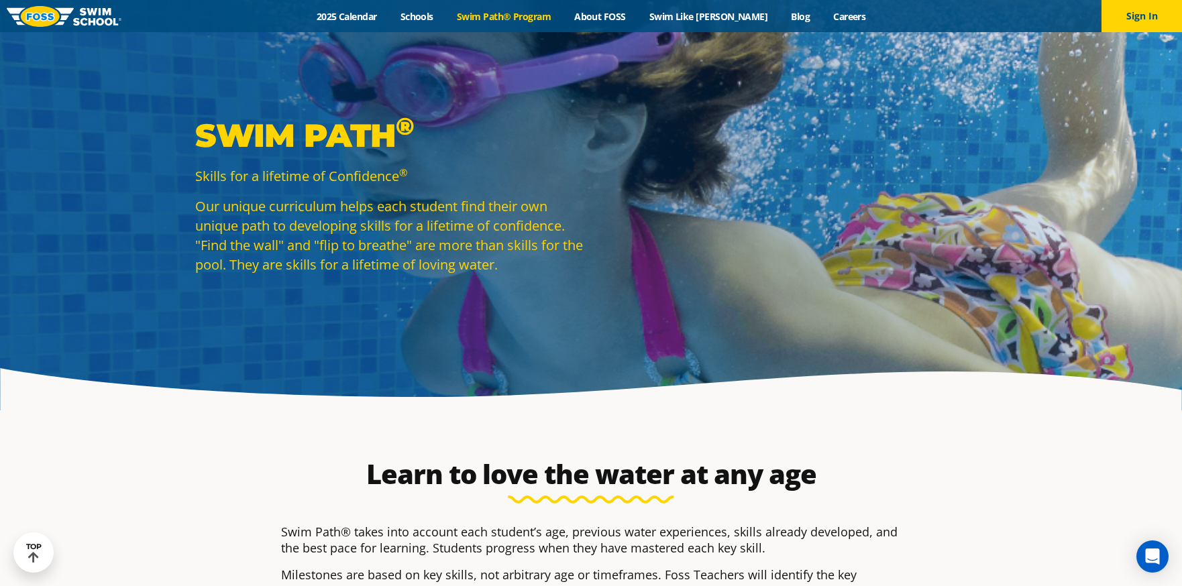 The image size is (1182, 586). Describe the element at coordinates (390, 135) in the screenshot. I see `p: Swim Path` at that location.